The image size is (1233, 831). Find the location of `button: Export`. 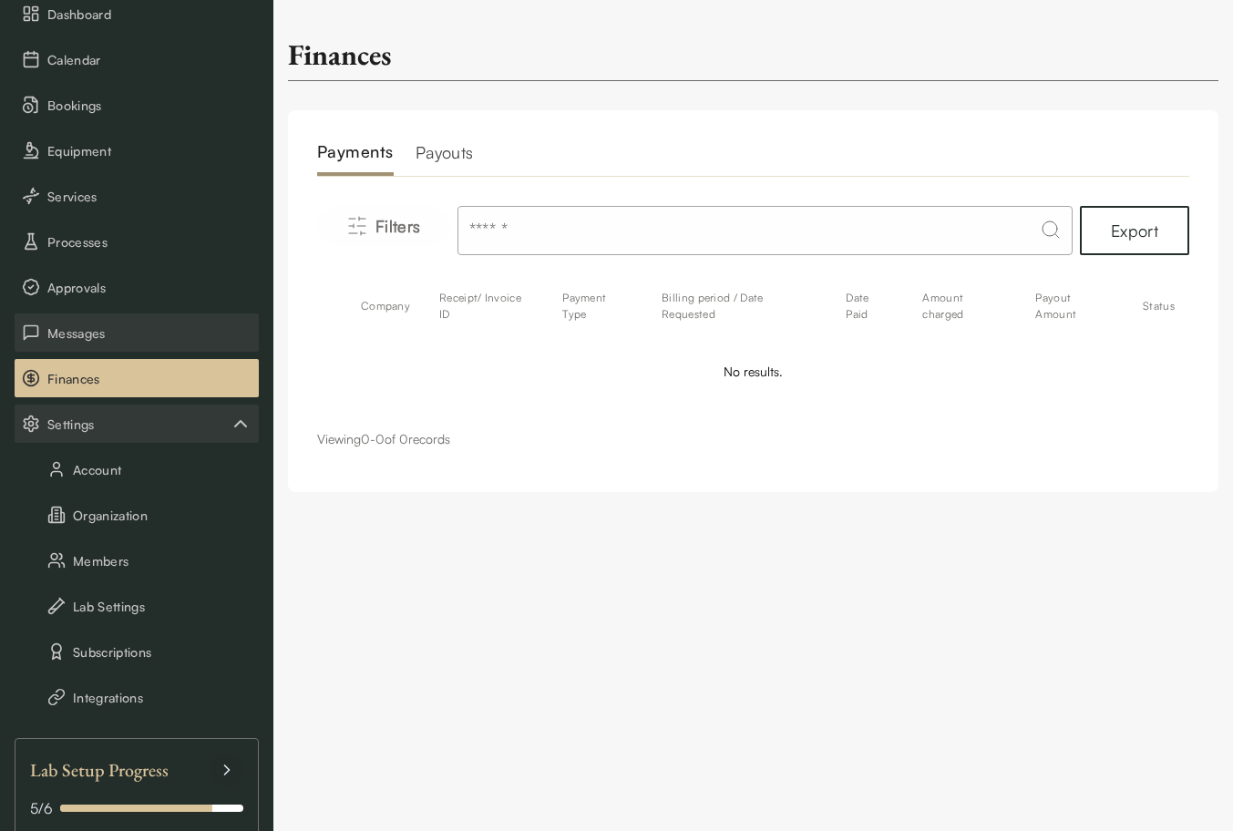

button: Export is located at coordinates (1134, 230).